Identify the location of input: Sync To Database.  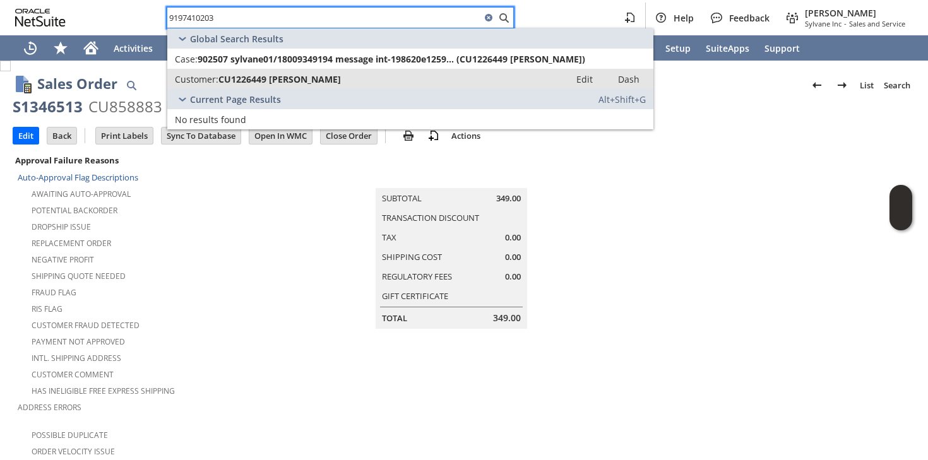
(201, 136).